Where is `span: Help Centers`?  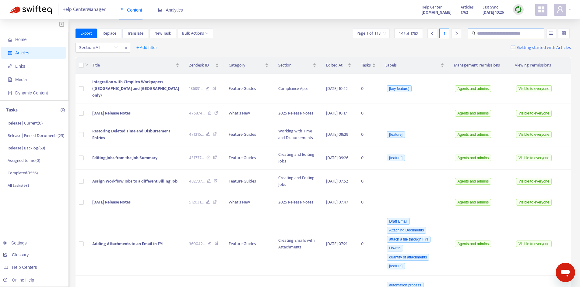 span: Help Centers is located at coordinates (25, 268).